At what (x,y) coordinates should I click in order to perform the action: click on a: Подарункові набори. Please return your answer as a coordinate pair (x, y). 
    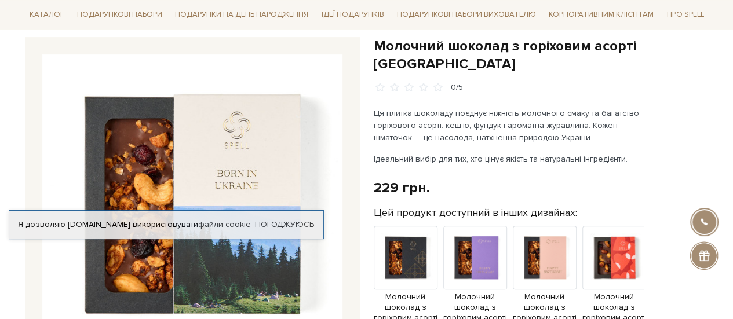
    Looking at the image, I should click on (119, 14).